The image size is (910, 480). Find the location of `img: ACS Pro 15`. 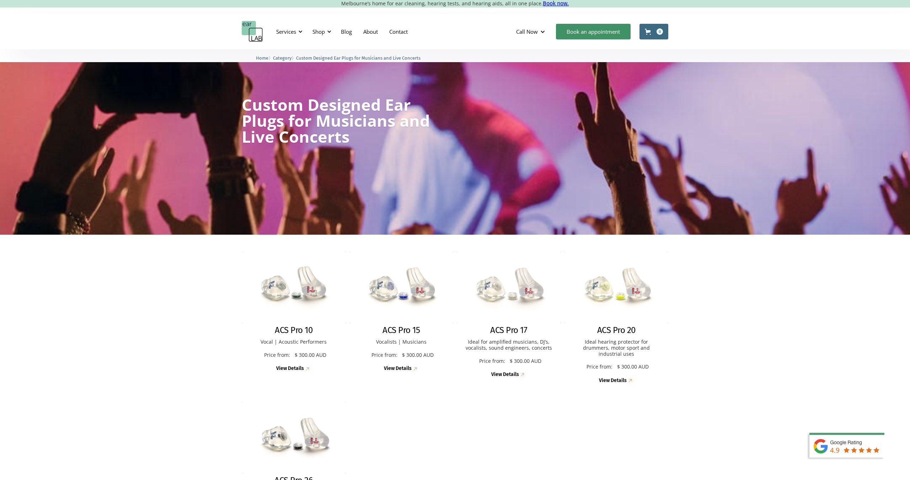

img: ACS Pro 15 is located at coordinates (401, 288).